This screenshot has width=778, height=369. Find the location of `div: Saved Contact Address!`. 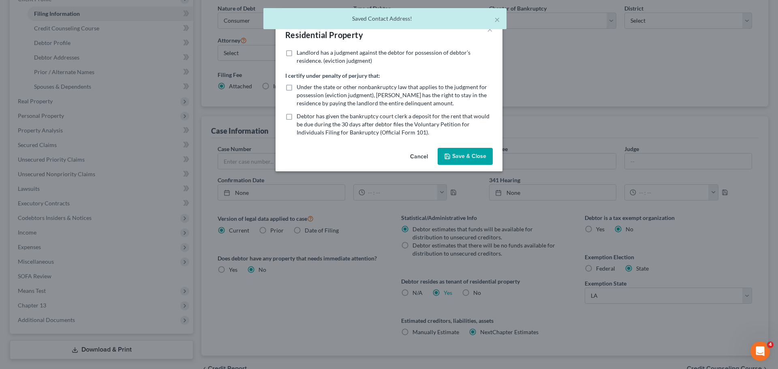

div: Saved Contact Address! is located at coordinates (385, 19).